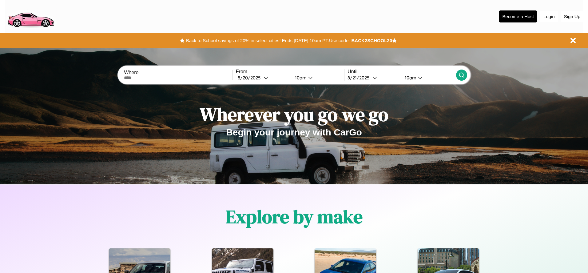  Describe the element at coordinates (263, 78) in the screenshot. I see `button: 8/20/2025` at that location.